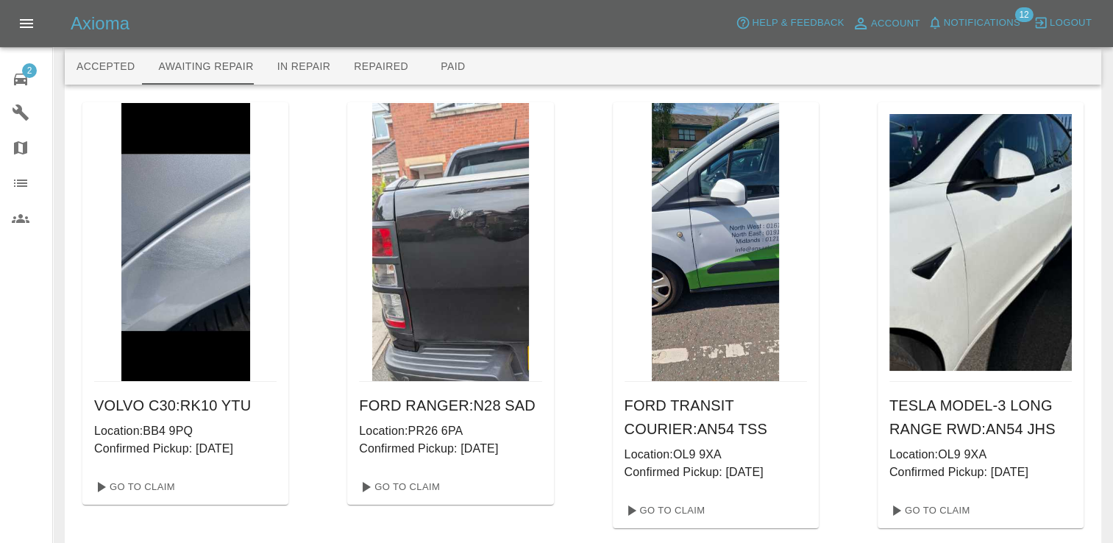 The width and height of the screenshot is (1113, 543). What do you see at coordinates (185, 405) in the screenshot?
I see `h6: VOLVO C30 : RK10 YTU` at bounding box center [185, 405].